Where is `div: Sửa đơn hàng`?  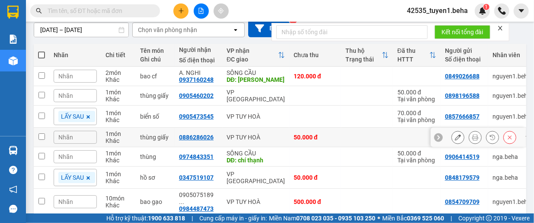
div: Sửa đơn hàng is located at coordinates (458, 137).